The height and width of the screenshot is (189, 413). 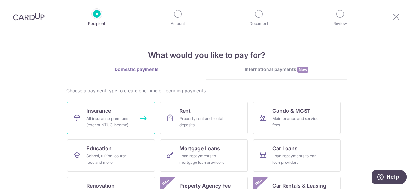 What do you see at coordinates (111, 118) in the screenshot?
I see `a: InsuranceAll insurance premiums (except NTUC Income)` at bounding box center [111, 118].